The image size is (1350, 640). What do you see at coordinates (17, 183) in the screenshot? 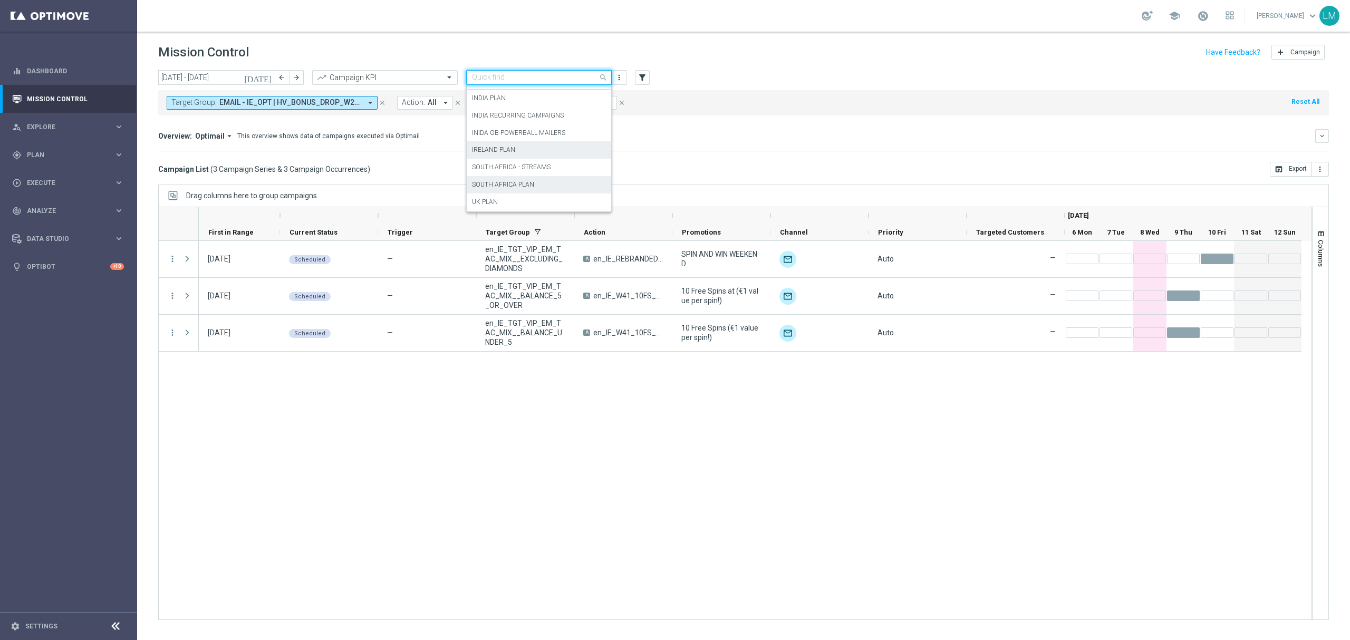
I see `i: play_circle_outline` at bounding box center [17, 183].